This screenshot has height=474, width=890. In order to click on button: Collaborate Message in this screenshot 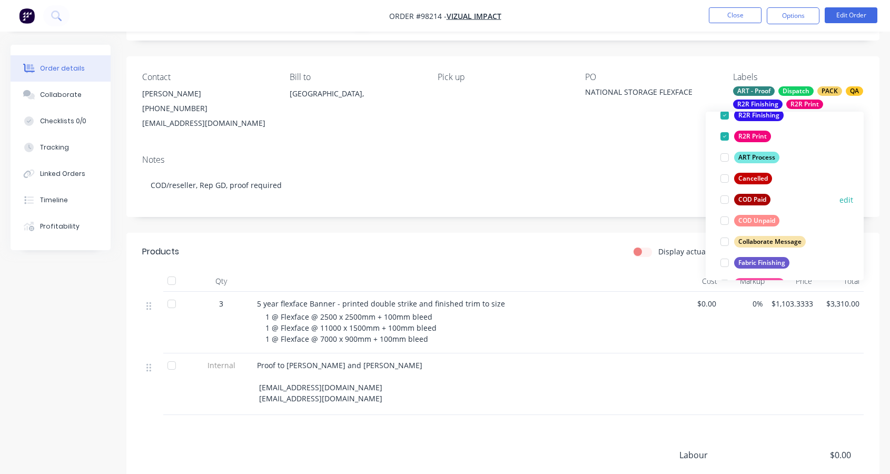, I will do `click(763, 242)`.